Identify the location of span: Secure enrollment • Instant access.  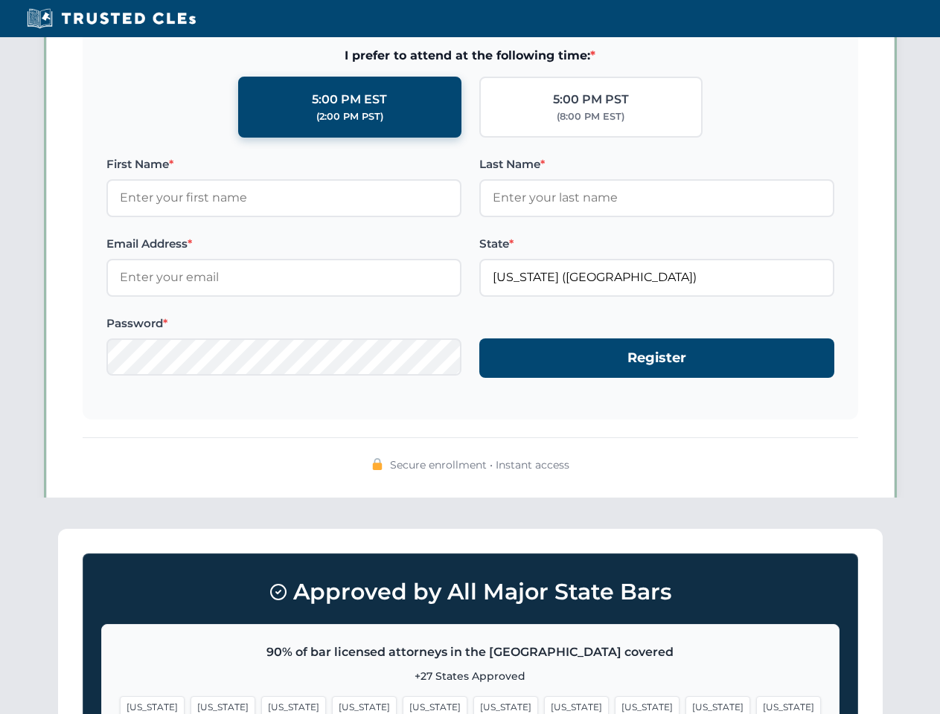
(479, 465).